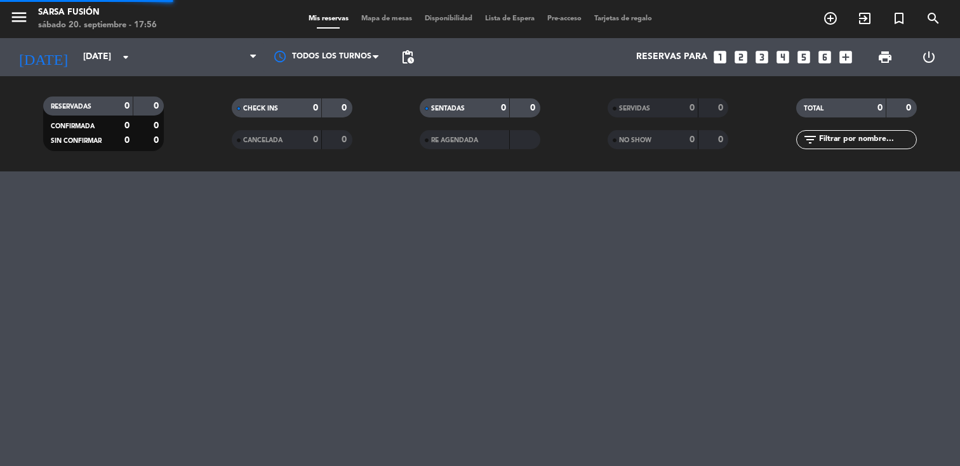 Image resolution: width=960 pixels, height=466 pixels. I want to click on i: looks_two, so click(741, 57).